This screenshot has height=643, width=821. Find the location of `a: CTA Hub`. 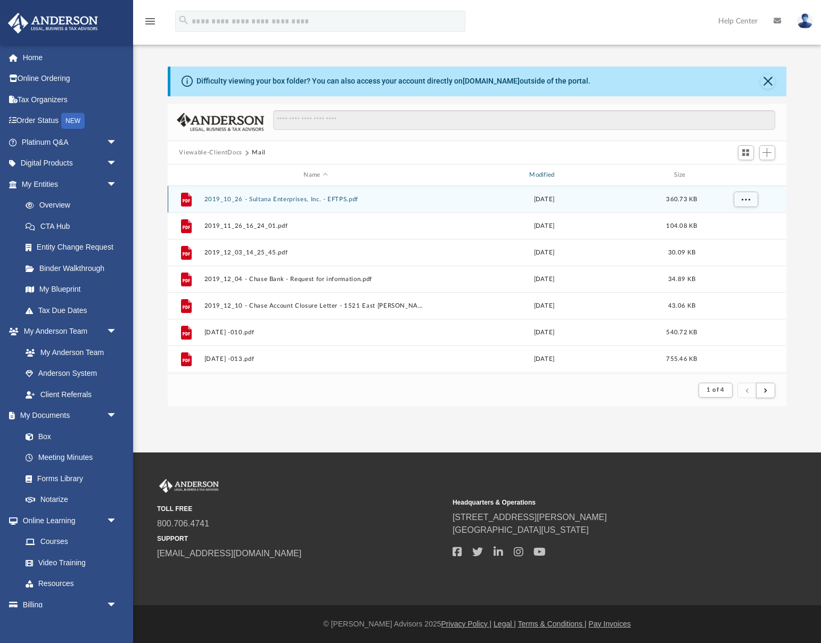

a: CTA Hub is located at coordinates (74, 226).